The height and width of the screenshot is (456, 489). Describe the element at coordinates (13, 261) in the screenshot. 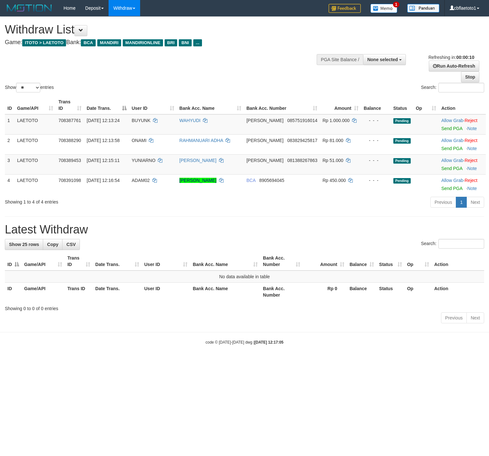

I see `th: ID: activate to sort column descending` at that location.